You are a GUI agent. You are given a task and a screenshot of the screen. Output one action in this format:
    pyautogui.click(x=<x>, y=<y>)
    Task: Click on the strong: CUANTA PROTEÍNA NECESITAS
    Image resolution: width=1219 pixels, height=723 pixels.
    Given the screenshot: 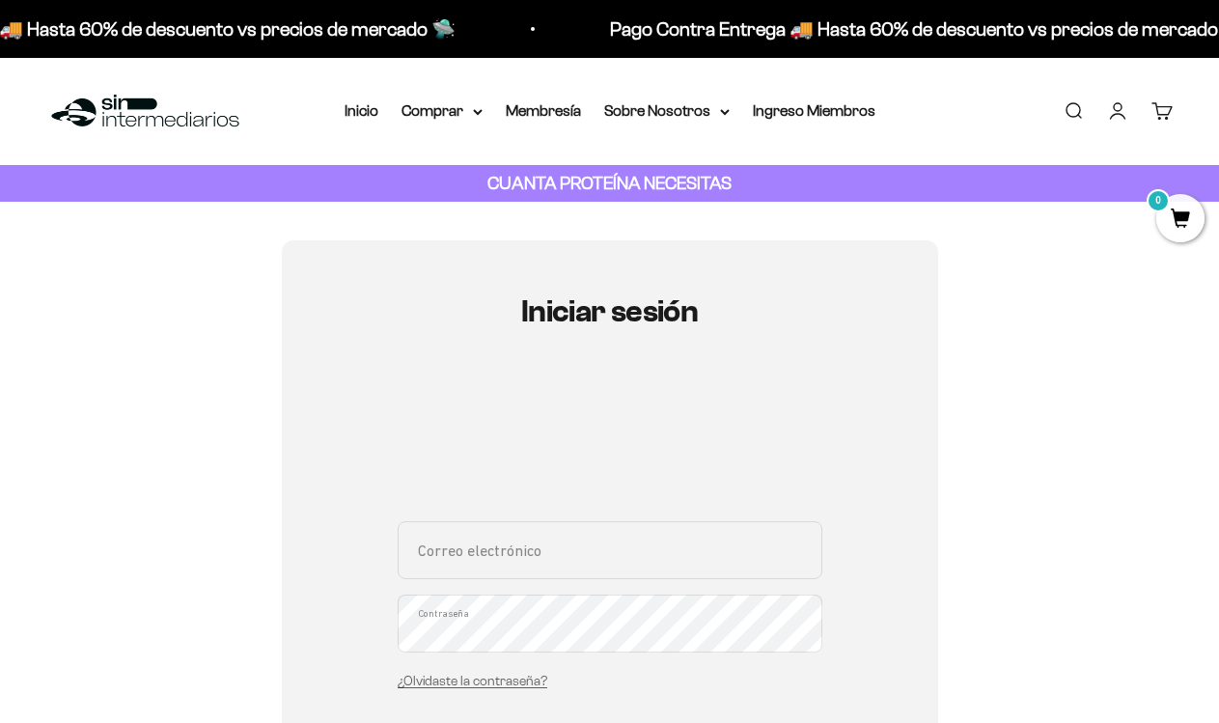 What is the action you would take?
    pyautogui.click(x=609, y=182)
    